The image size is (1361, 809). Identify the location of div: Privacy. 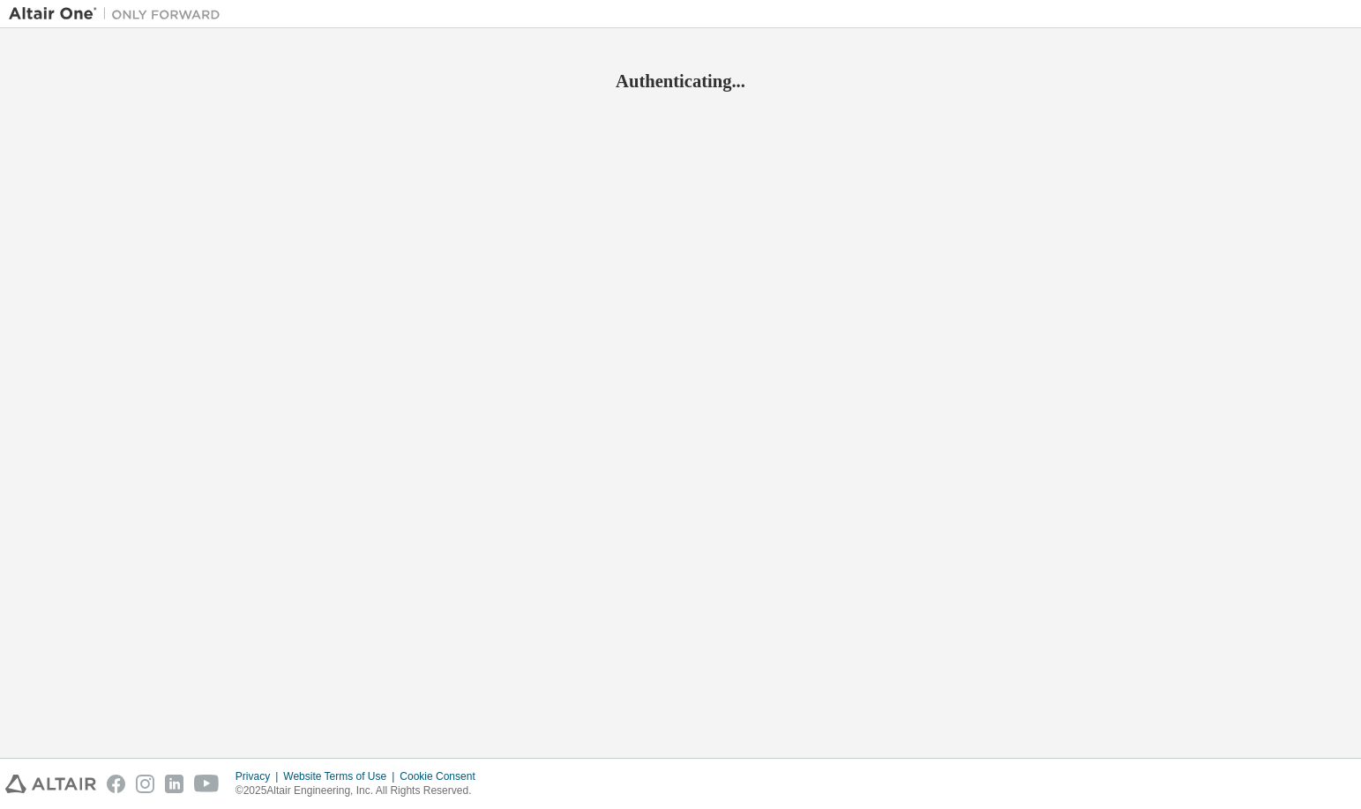
(259, 777).